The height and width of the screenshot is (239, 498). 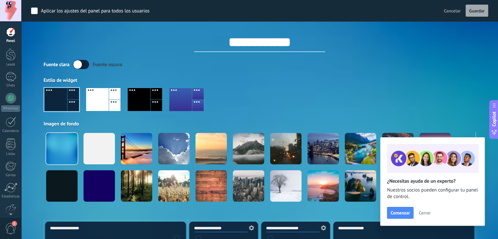 I want to click on span: Guardar, so click(x=477, y=11).